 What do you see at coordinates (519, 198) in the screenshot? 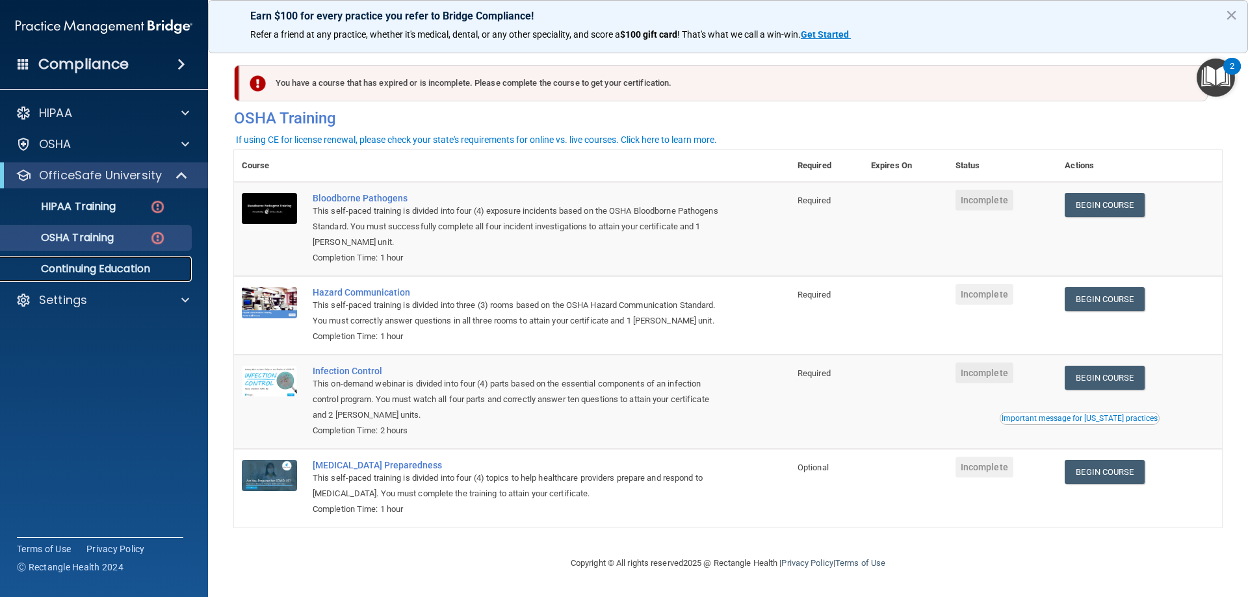
I see `div: Bloodborne Pathogens` at bounding box center [519, 198].